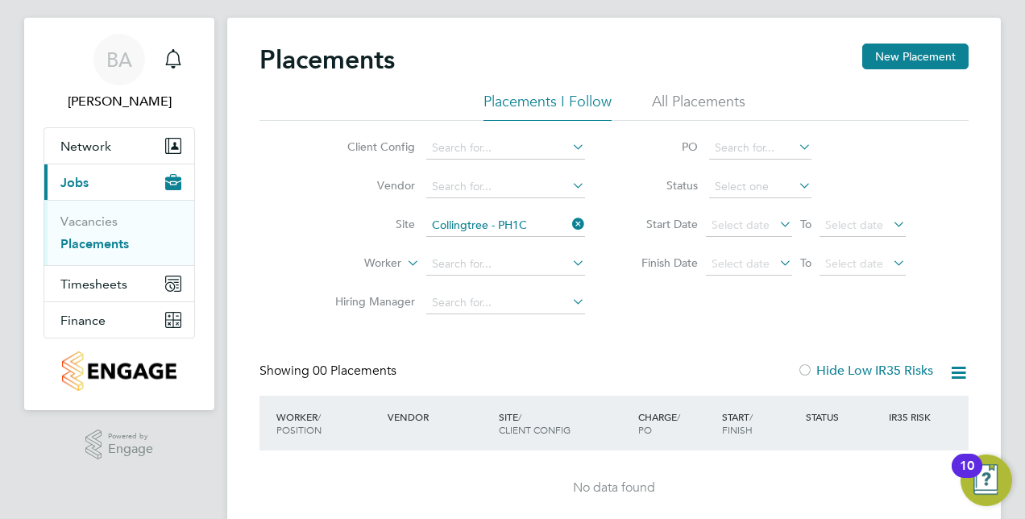 Image resolution: width=1025 pixels, height=519 pixels. What do you see at coordinates (844, 417) in the screenshot?
I see `div: Status` at bounding box center [844, 417].